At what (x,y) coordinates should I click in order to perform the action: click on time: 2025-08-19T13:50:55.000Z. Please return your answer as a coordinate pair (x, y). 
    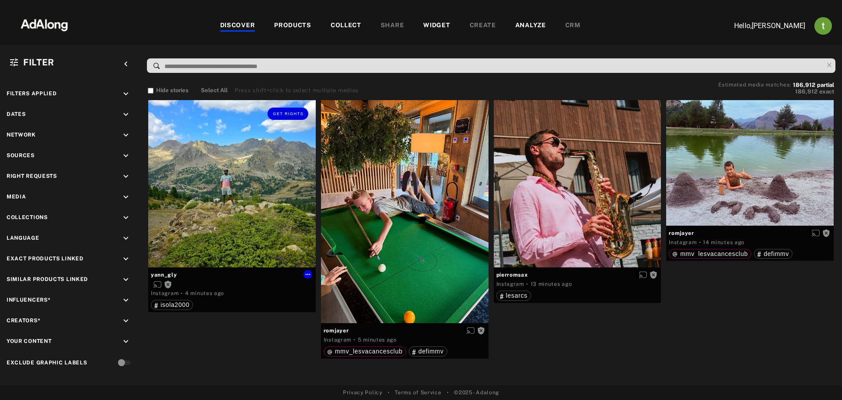
    Looking at the image, I should click on (551, 284).